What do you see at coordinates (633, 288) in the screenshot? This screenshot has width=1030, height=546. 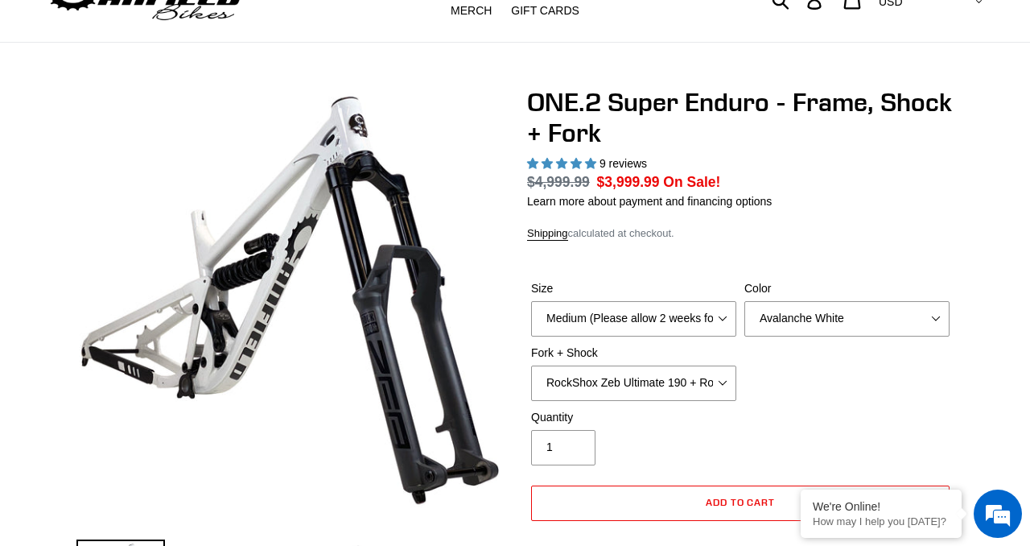 I see `label: Size` at bounding box center [633, 288].